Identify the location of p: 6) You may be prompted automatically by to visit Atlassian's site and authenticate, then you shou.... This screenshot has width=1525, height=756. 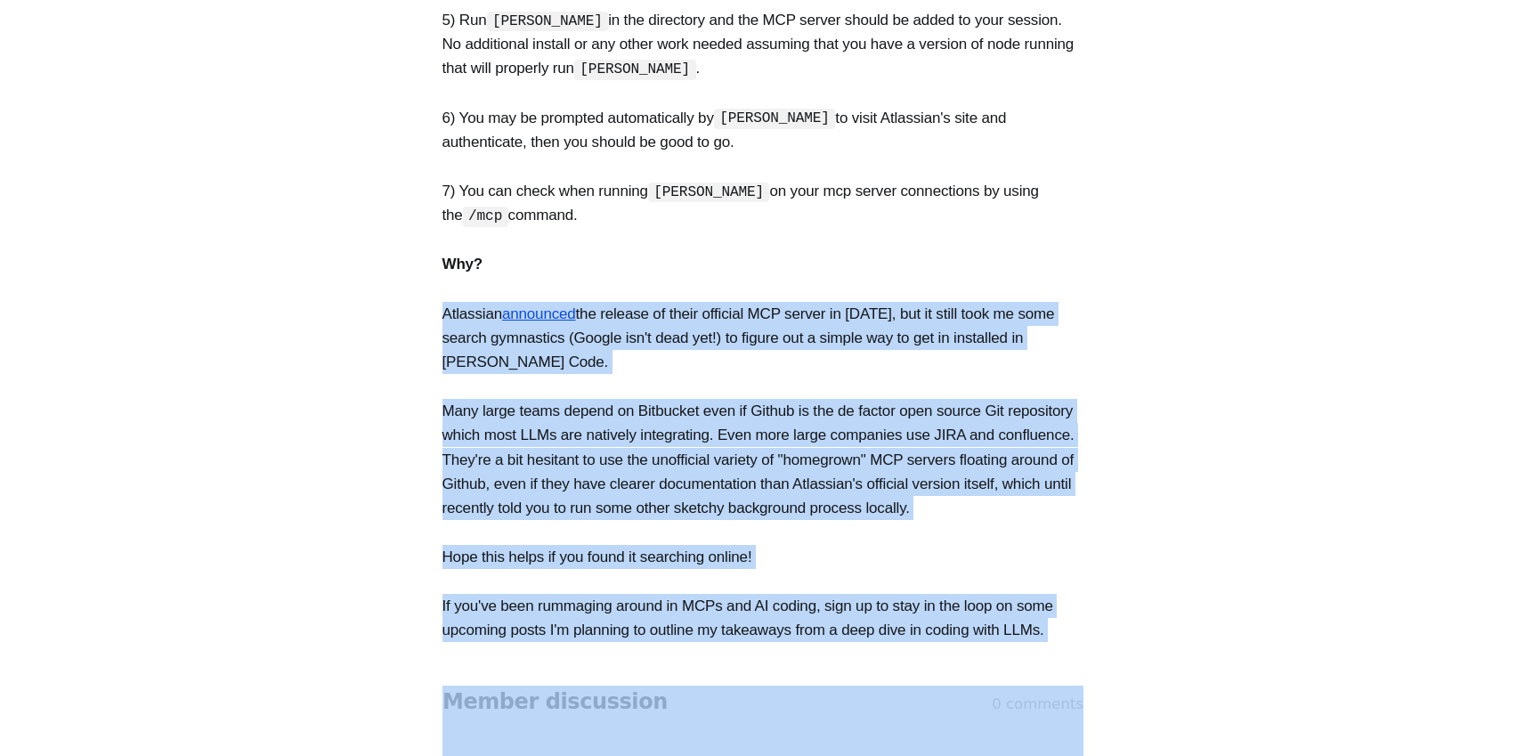
(763, 130).